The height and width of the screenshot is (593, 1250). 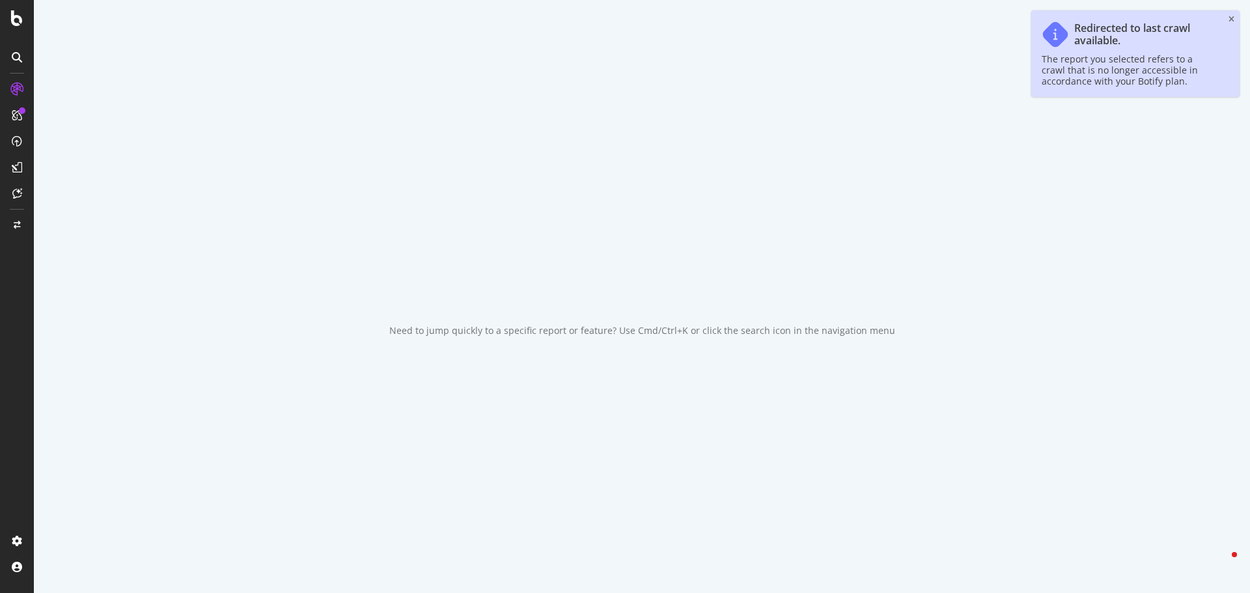 I want to click on div: animation, so click(x=642, y=280).